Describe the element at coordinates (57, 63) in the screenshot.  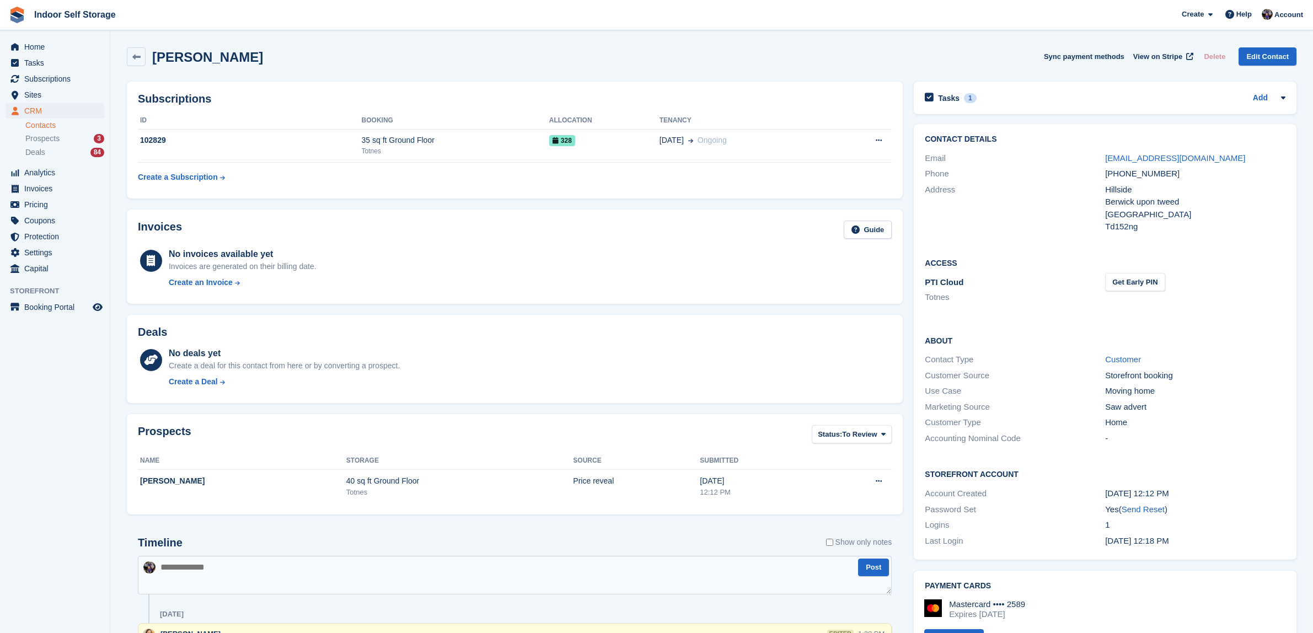
I see `span: Tasks` at that location.